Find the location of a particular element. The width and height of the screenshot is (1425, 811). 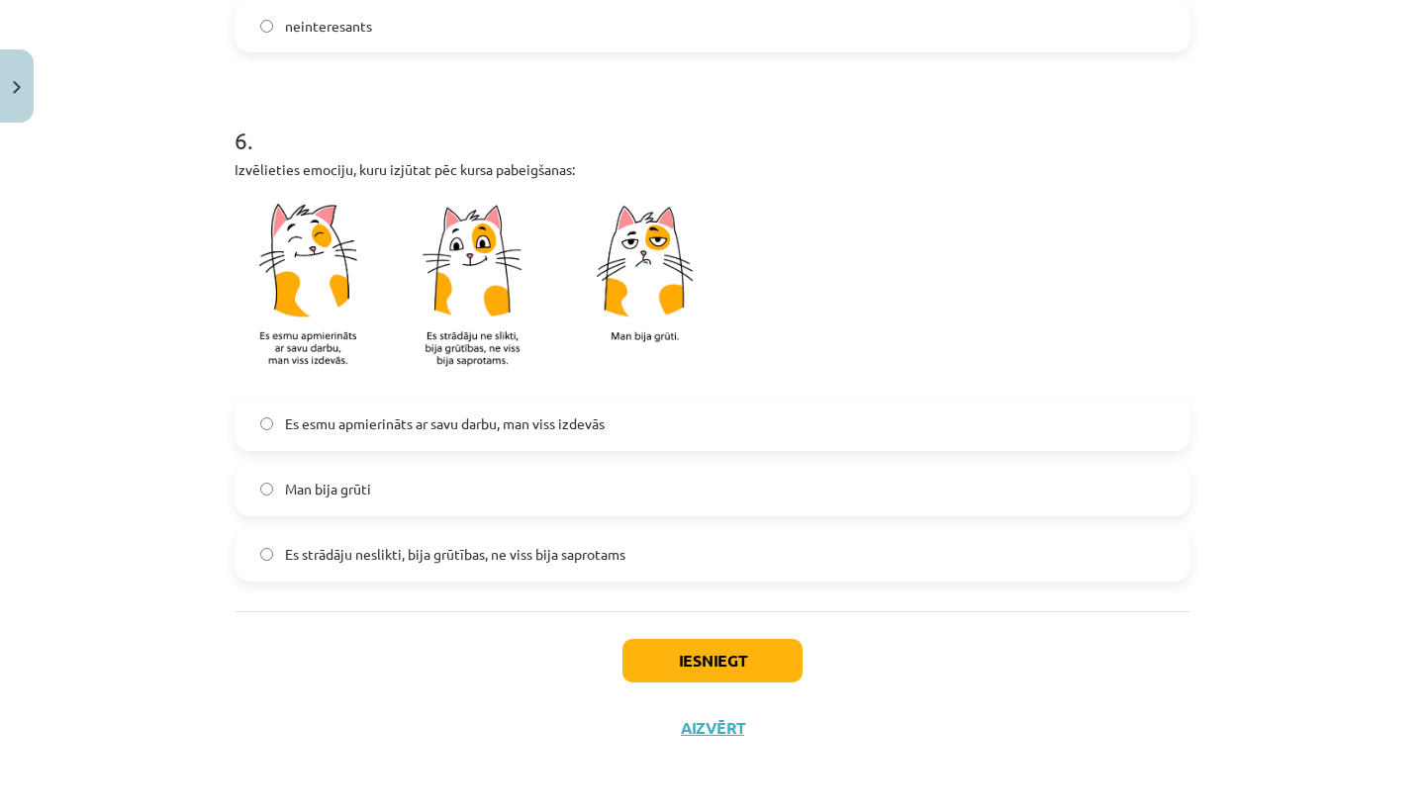

h1: 6 . is located at coordinates (712, 123).